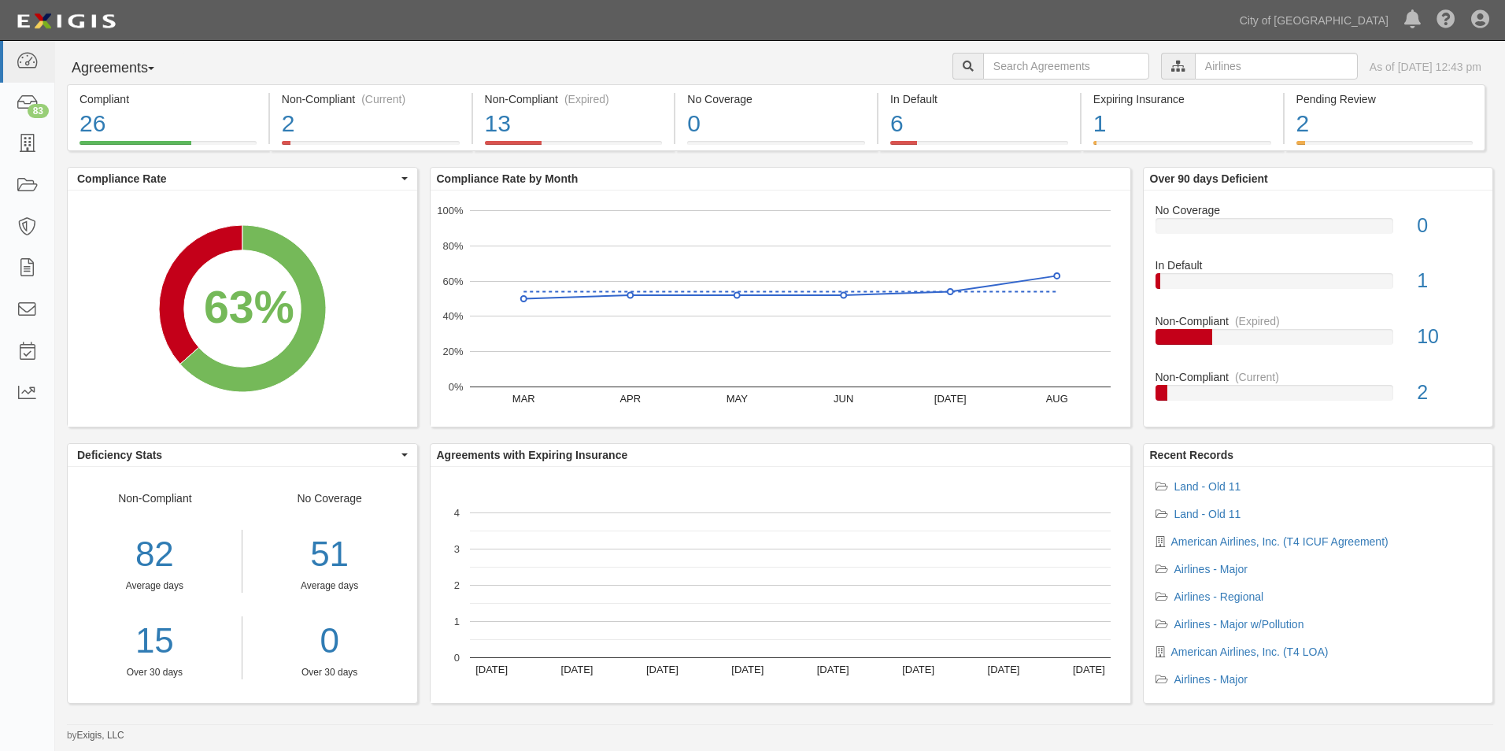 The width and height of the screenshot is (1505, 751). Describe the element at coordinates (456, 585) in the screenshot. I see `text: 2` at that location.